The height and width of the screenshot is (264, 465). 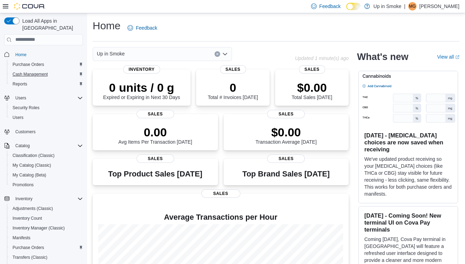 I want to click on span: Dark Mode, so click(x=347, y=10).